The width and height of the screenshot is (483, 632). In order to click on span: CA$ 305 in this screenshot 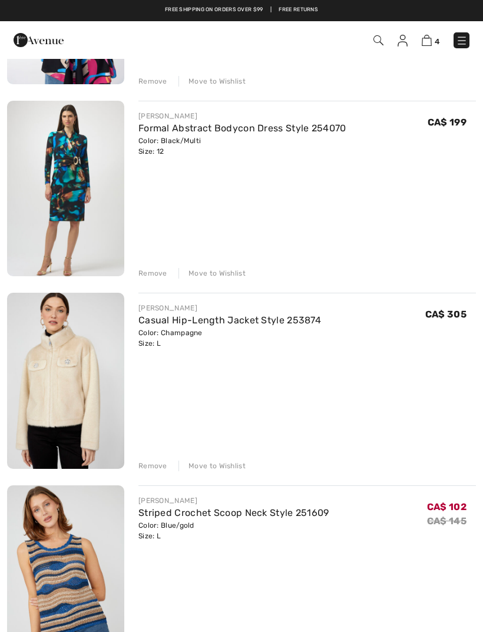, I will do `click(446, 314)`.